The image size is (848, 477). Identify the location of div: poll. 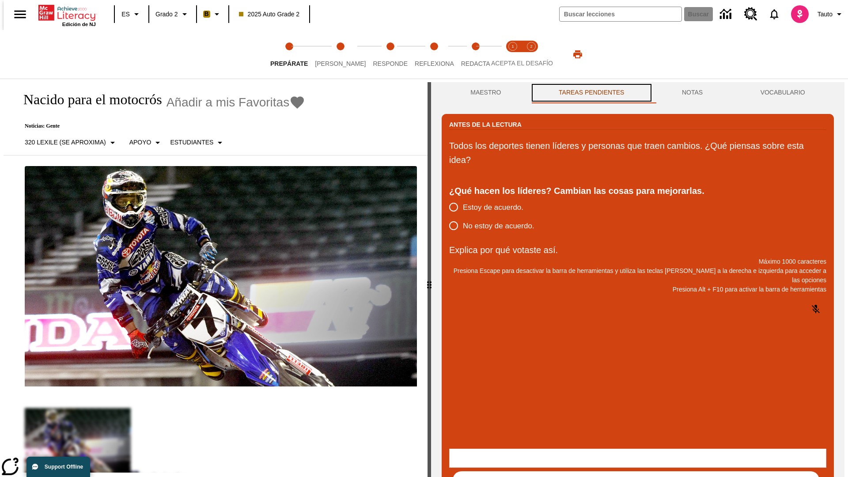
(495, 216).